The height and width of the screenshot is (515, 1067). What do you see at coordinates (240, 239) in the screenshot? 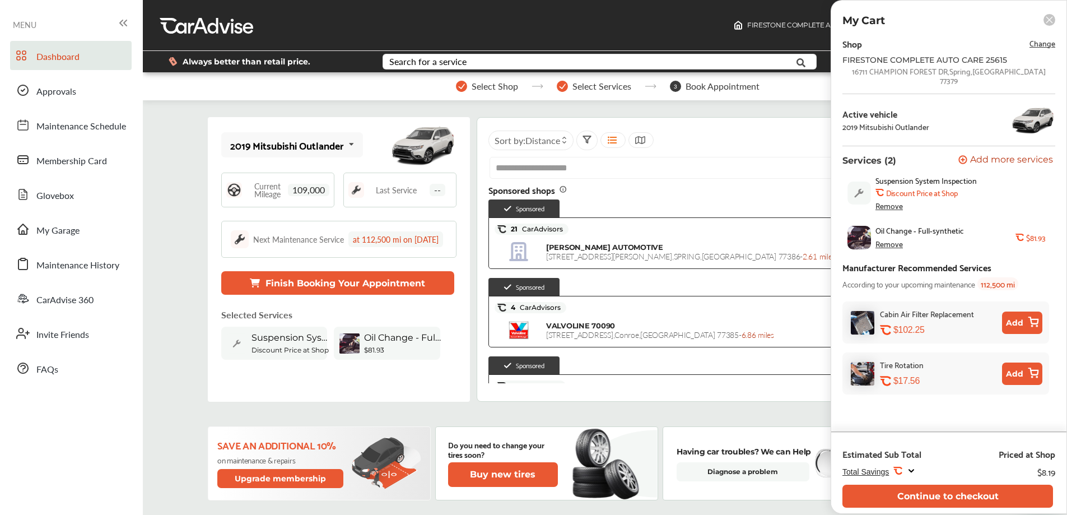
I see `img: maintenance_logo` at bounding box center [240, 239].